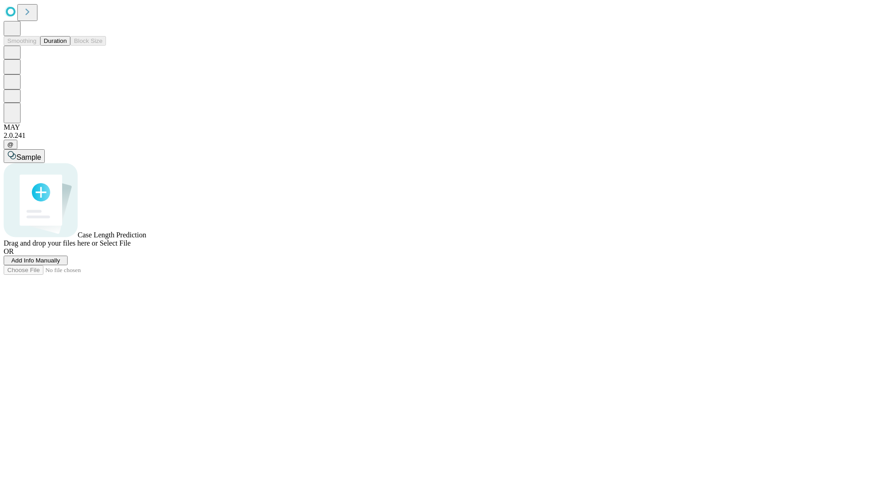 The width and height of the screenshot is (877, 493). What do you see at coordinates (24, 156) in the screenshot?
I see `button: Sample` at bounding box center [24, 156].